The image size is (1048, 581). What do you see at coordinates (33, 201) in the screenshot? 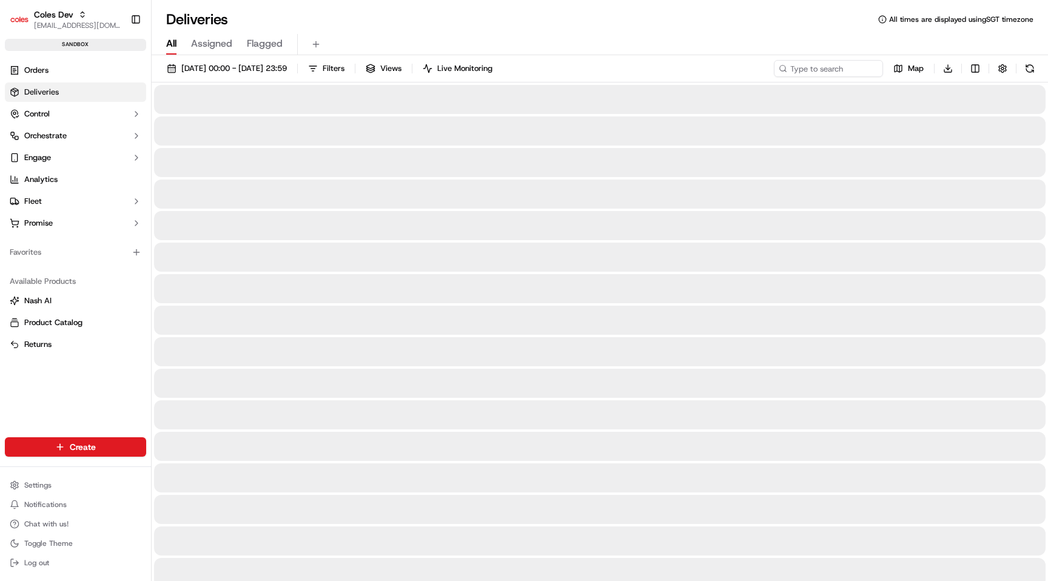
I see `span: Fleet` at bounding box center [33, 201].